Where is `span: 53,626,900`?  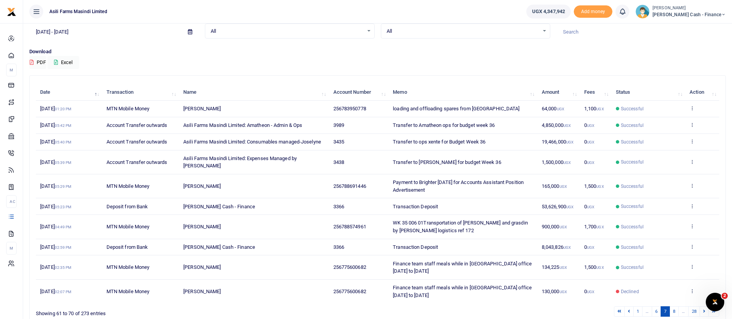 span: 53,626,900 is located at coordinates (557, 206).